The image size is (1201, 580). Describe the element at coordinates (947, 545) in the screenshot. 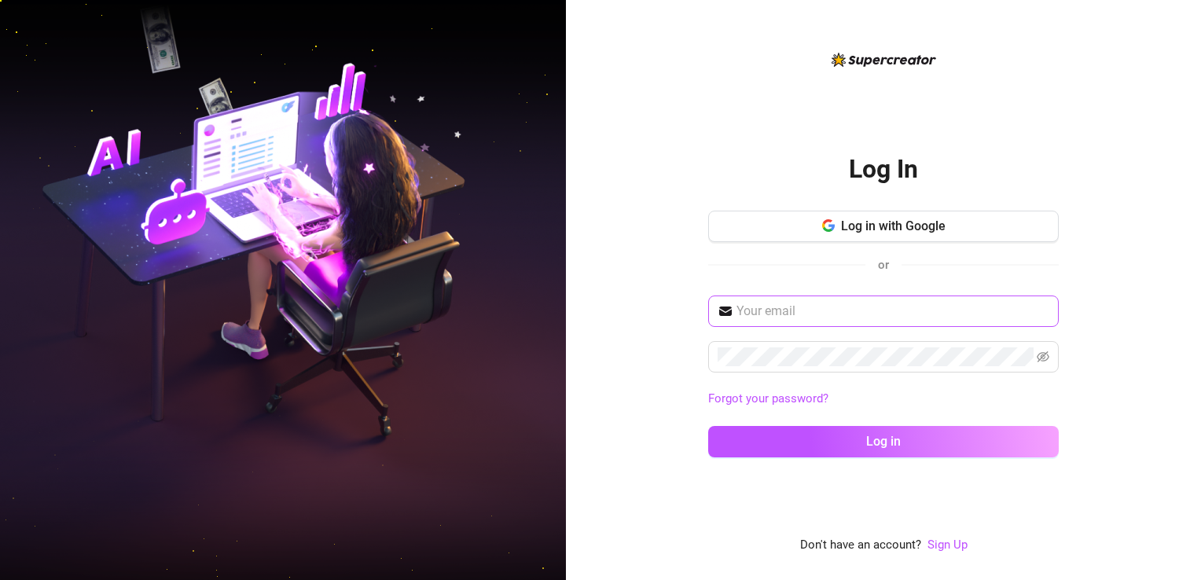

I see `a: Sign Up` at that location.